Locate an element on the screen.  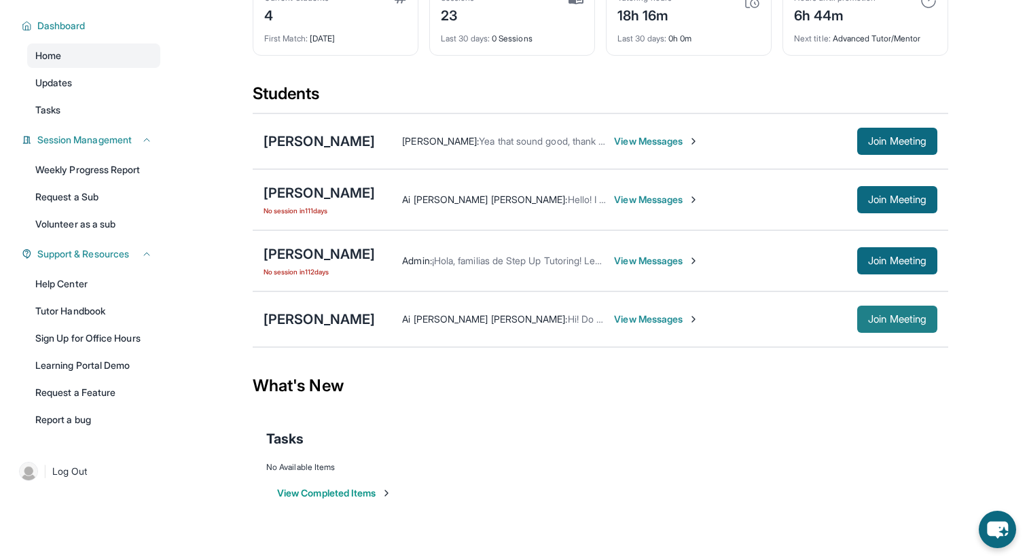
a: Weekly Progress Report is located at coordinates (94, 170).